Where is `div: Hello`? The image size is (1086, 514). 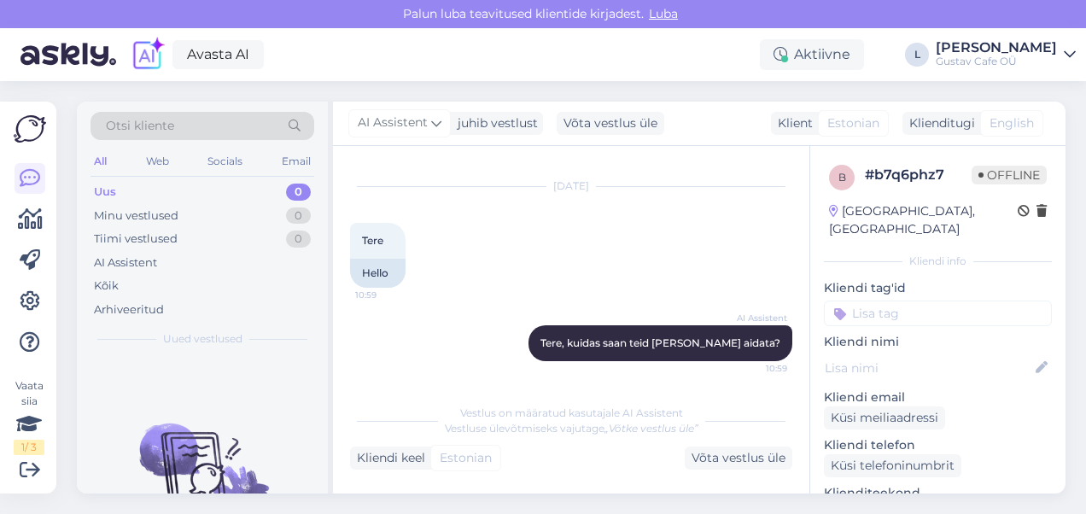
div: Hello is located at coordinates (377, 273).